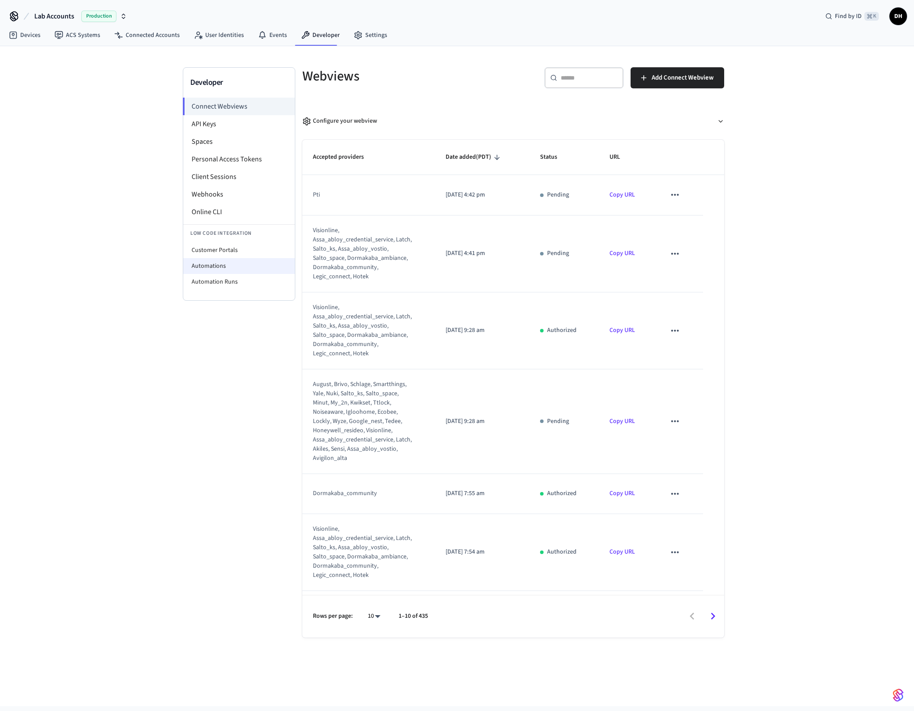  I want to click on li: Automation Runs, so click(239, 282).